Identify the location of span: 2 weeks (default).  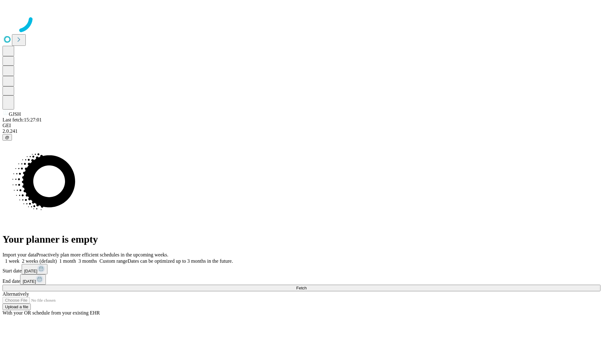
(39, 261).